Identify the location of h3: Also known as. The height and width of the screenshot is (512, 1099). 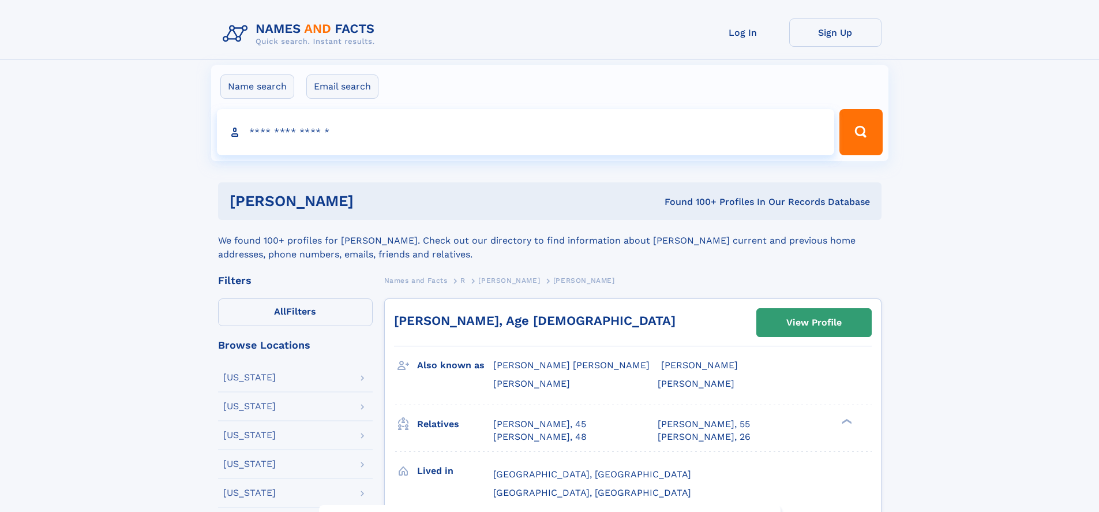
(455, 365).